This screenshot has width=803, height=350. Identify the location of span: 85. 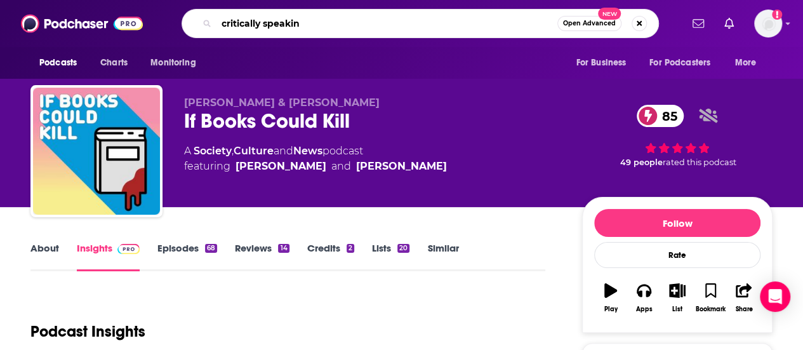
(667, 116).